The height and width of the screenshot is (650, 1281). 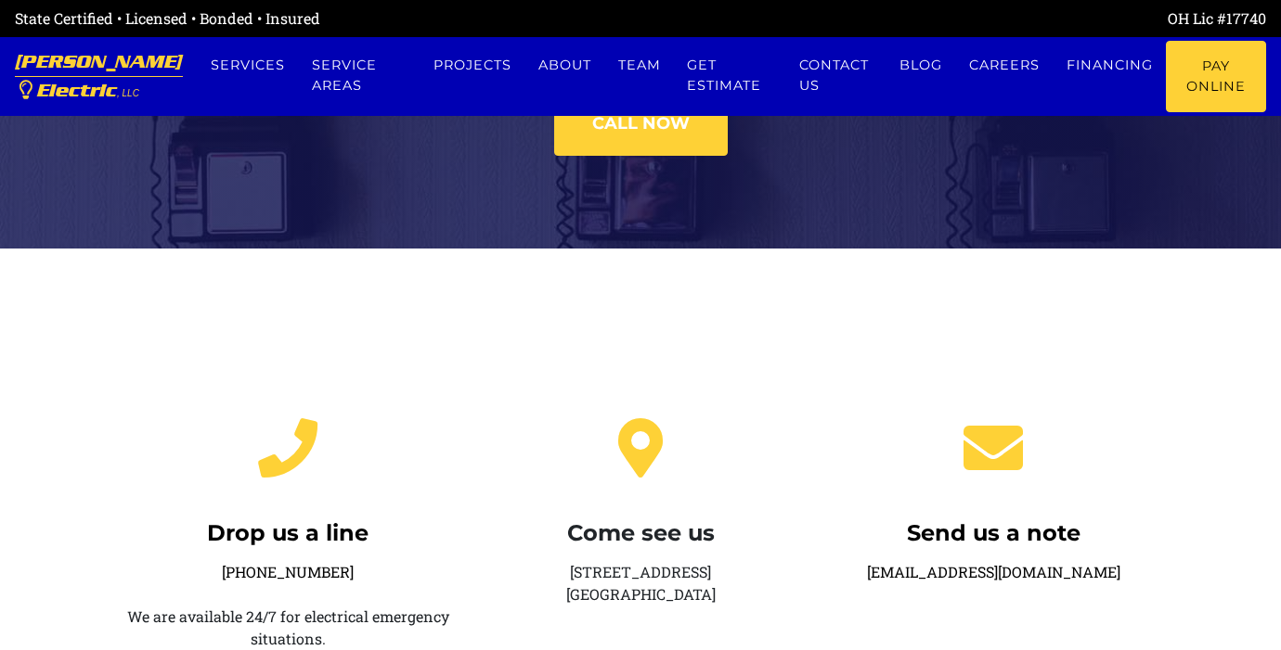 What do you see at coordinates (640, 534) in the screenshot?
I see `h4: Come see us` at bounding box center [640, 534].